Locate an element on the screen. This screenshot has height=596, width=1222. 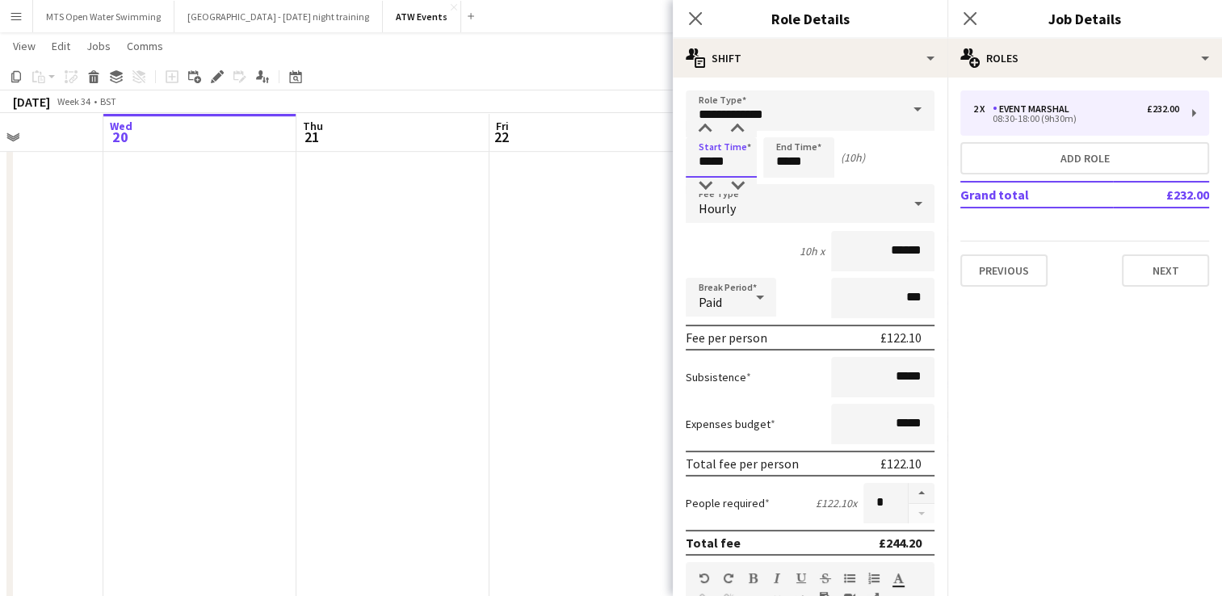
div: £232.00 is located at coordinates (1163, 109).